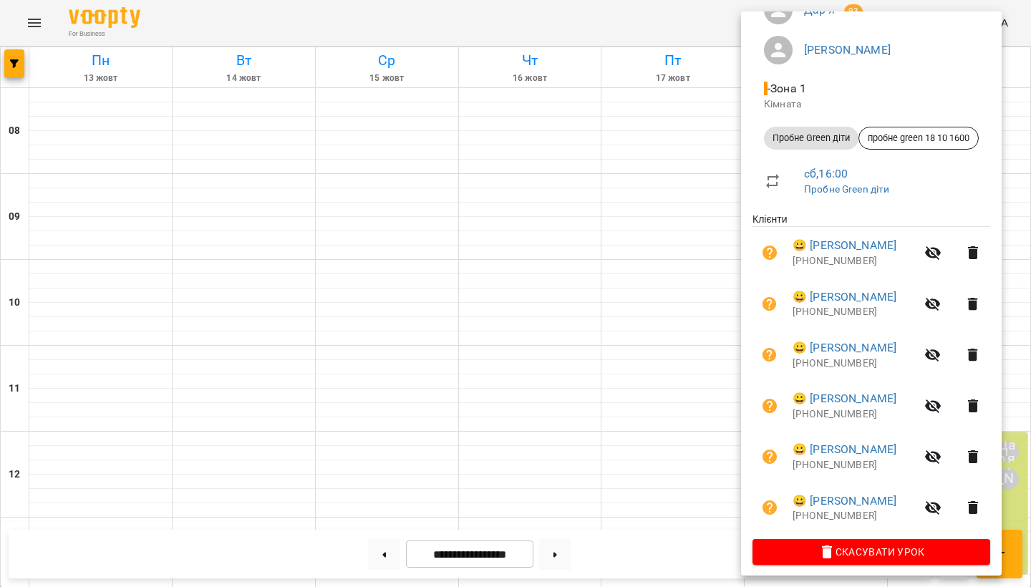 This screenshot has height=587, width=1031. I want to click on div: пробне green 18 10 1600, so click(918, 138).